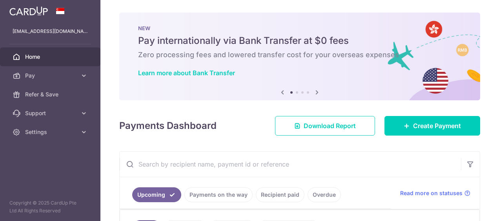 The image size is (499, 221). What do you see at coordinates (300, 41) in the screenshot?
I see `h5: Pay internationally via Bank Transfer at $0 fees` at bounding box center [300, 41].